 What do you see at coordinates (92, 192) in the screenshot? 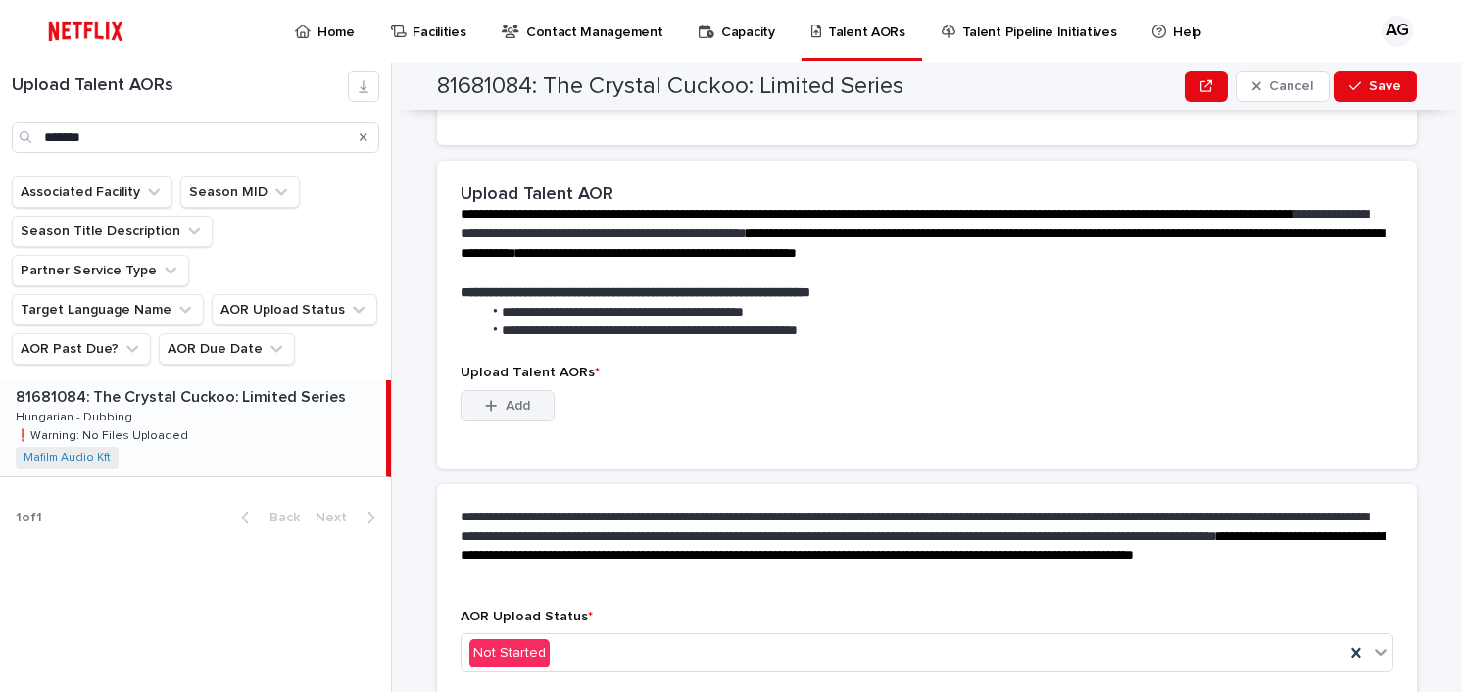
I see `button: Associated Facility` at bounding box center [92, 192].